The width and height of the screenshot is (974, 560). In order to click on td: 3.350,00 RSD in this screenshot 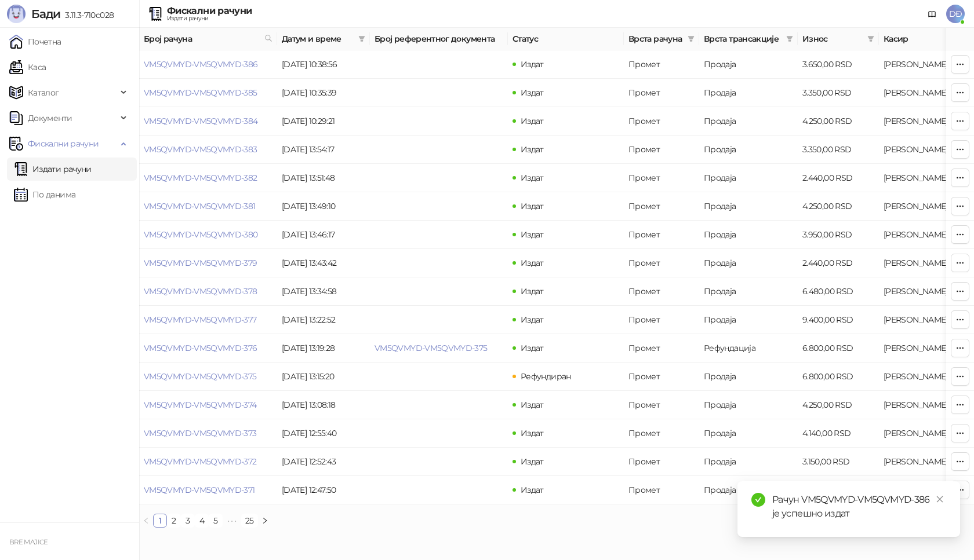, I will do `click(838, 93)`.